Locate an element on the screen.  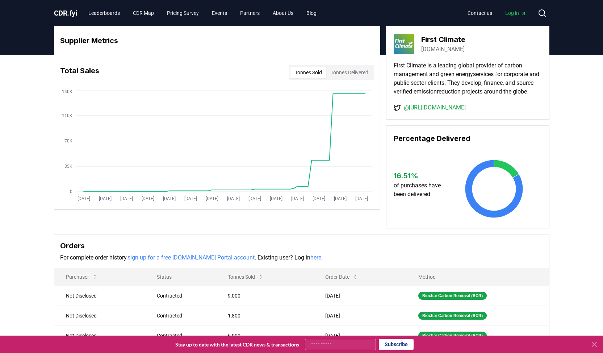
a: CDR.fyi is located at coordinates (66, 13).